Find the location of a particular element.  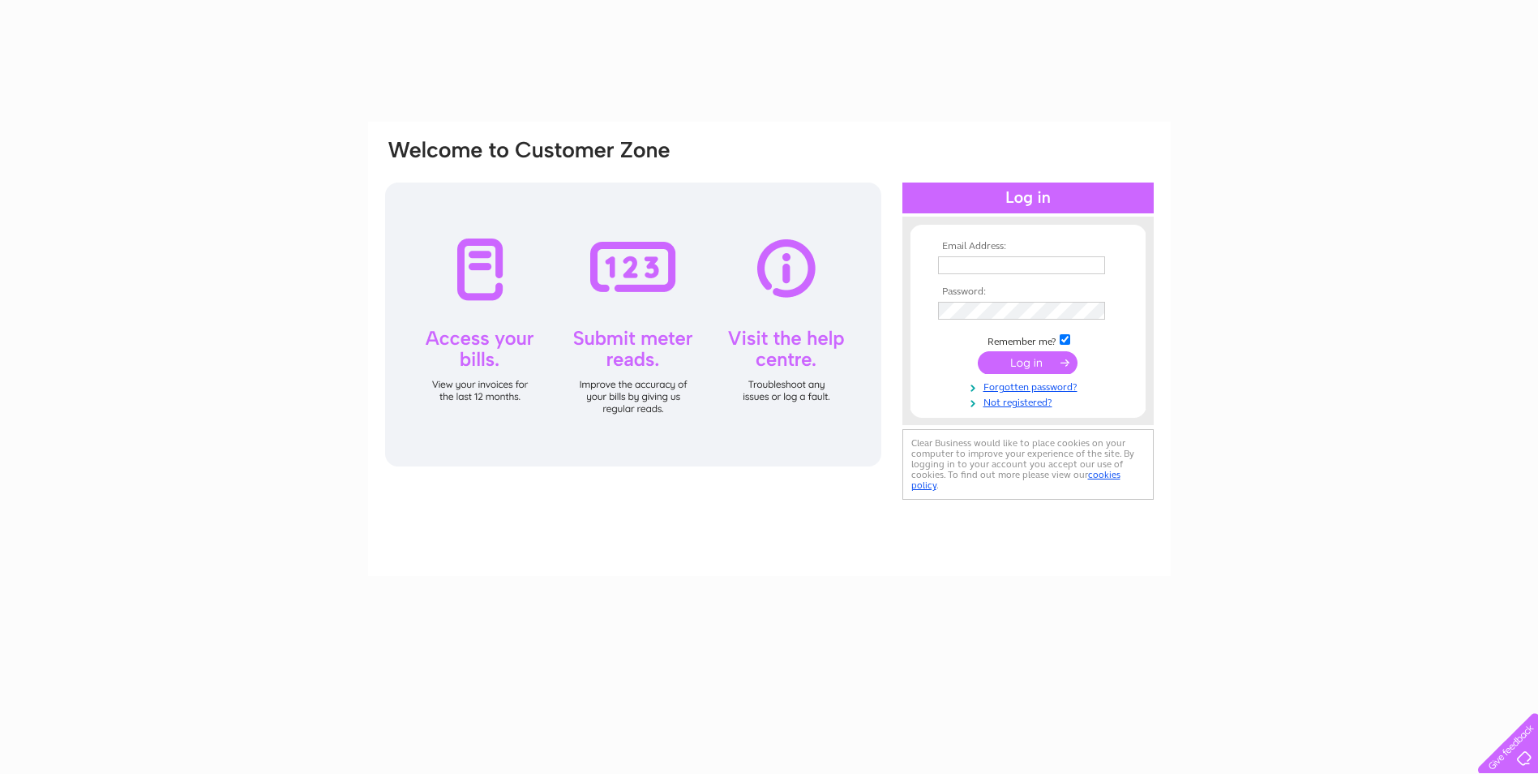

input: Submit is located at coordinates (1027, 362).